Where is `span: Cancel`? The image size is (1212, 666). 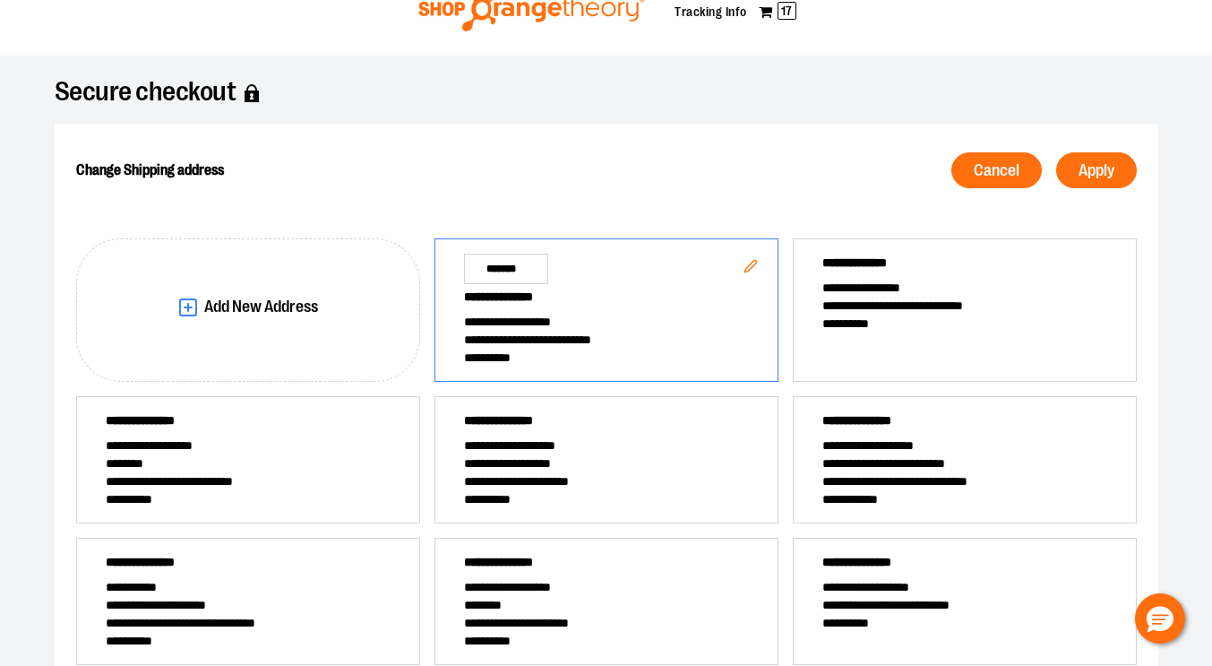 span: Cancel is located at coordinates (996, 170).